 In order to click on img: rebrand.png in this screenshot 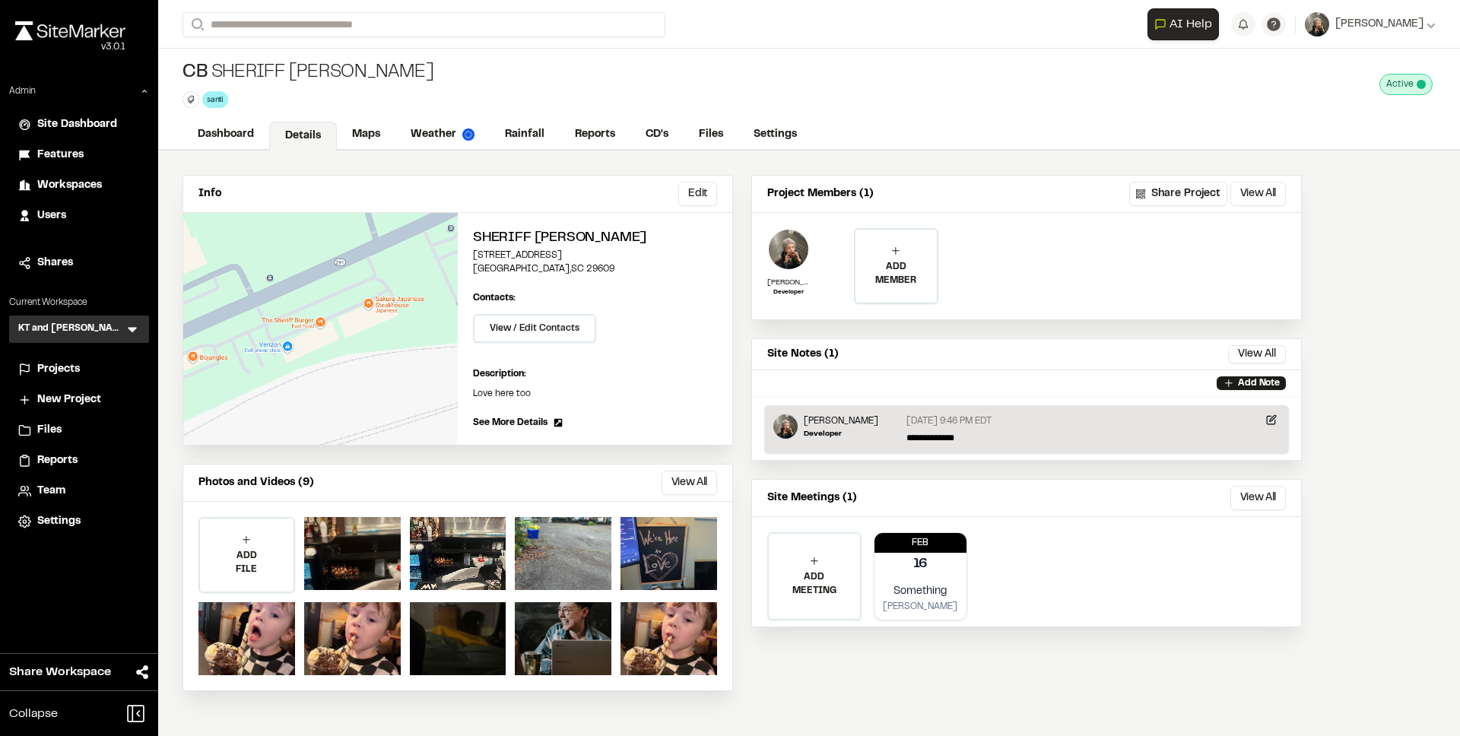, I will do `click(70, 30)`.